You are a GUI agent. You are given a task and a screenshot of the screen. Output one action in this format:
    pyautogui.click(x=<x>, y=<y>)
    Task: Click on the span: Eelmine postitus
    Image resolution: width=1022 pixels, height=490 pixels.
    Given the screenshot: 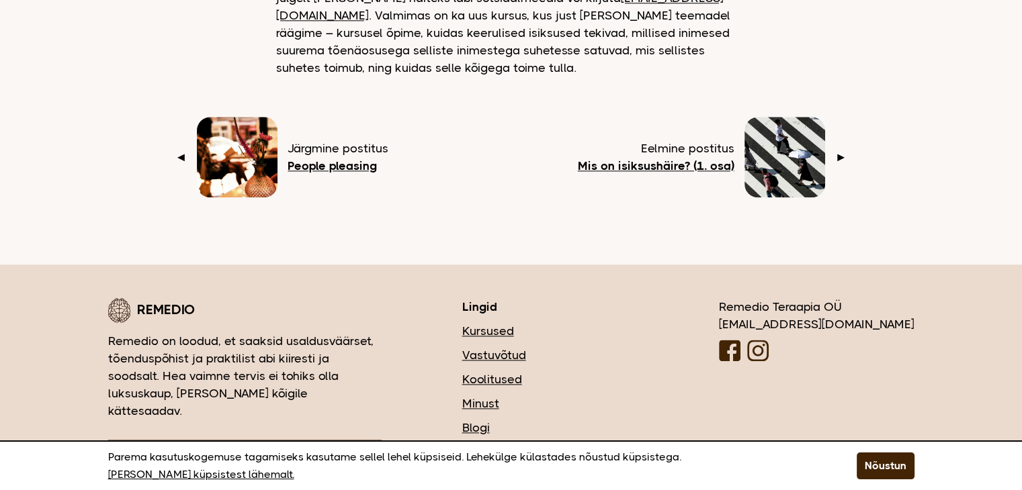 What is the action you would take?
    pyautogui.click(x=655, y=148)
    